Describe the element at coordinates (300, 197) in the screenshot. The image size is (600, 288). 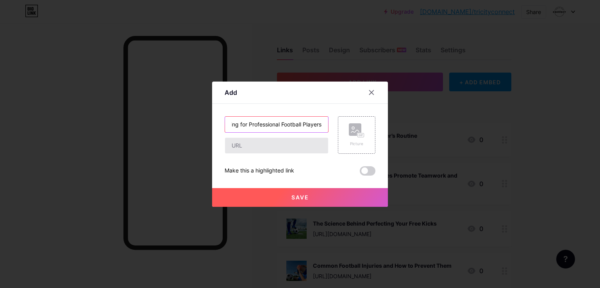
I see `span: Save` at that location.